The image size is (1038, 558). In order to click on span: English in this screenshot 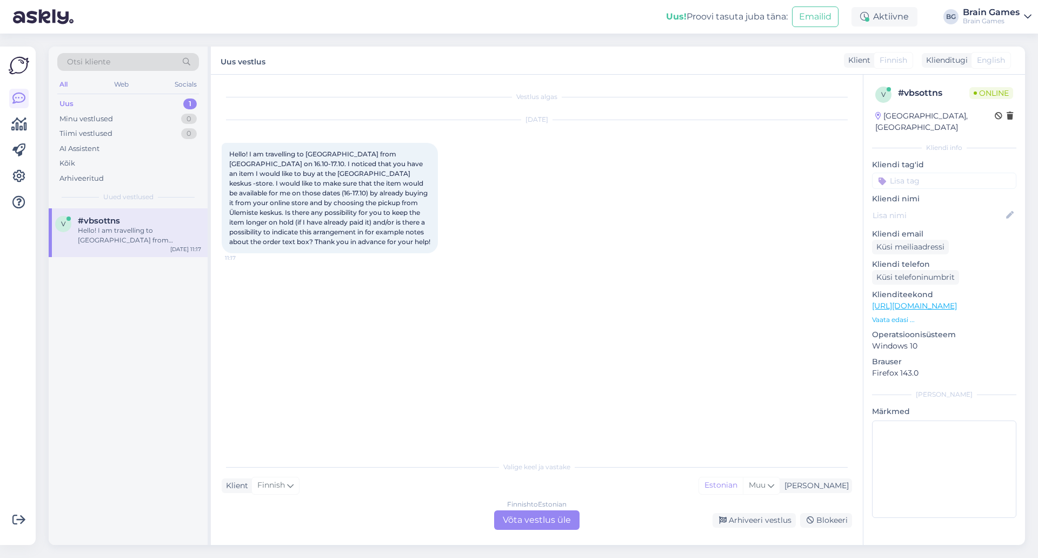, I will do `click(991, 60)`.